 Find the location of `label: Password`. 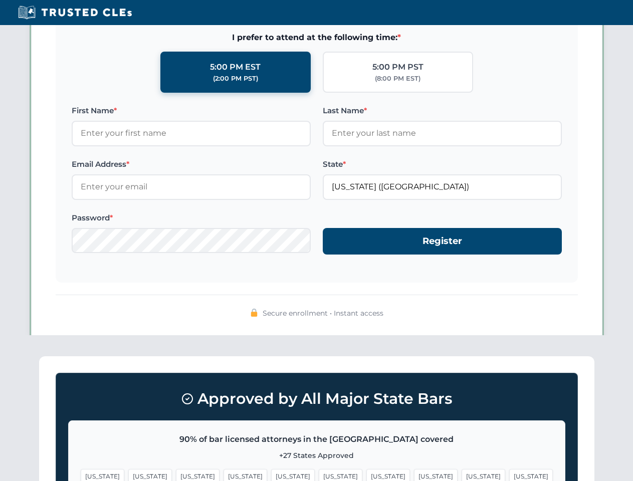

label: Password is located at coordinates (191, 218).